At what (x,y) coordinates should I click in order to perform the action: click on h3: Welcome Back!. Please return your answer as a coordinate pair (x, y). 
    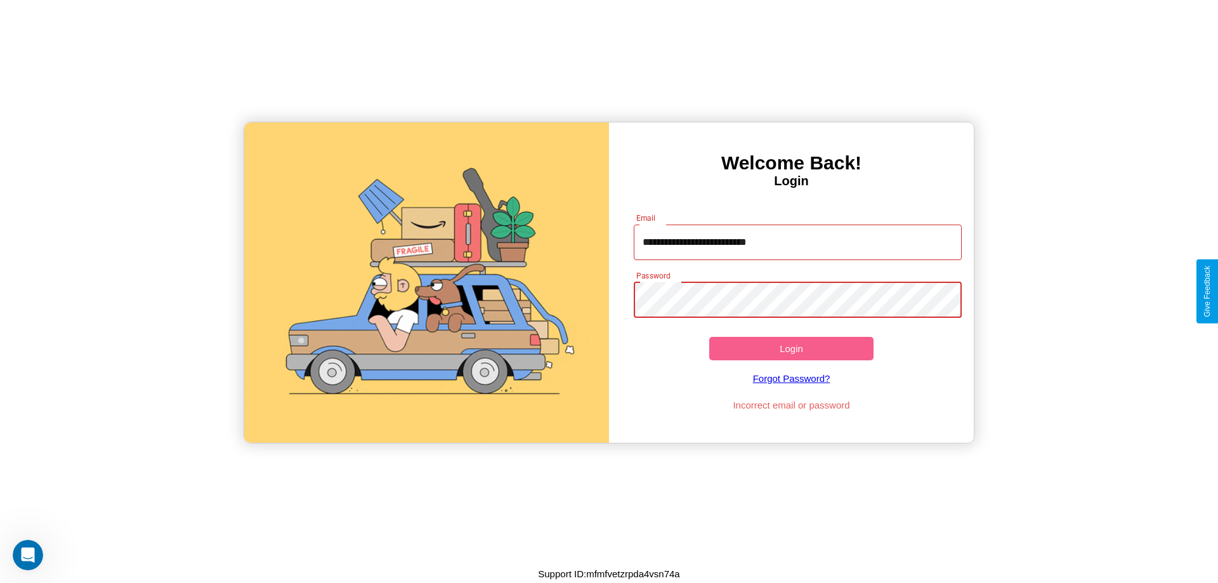
    Looking at the image, I should click on (791, 163).